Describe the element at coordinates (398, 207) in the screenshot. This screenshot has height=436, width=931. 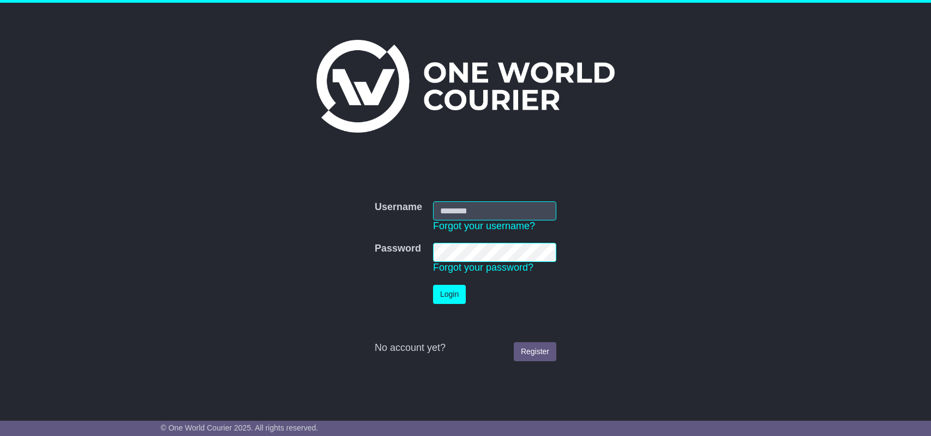
I see `label: Username` at that location.